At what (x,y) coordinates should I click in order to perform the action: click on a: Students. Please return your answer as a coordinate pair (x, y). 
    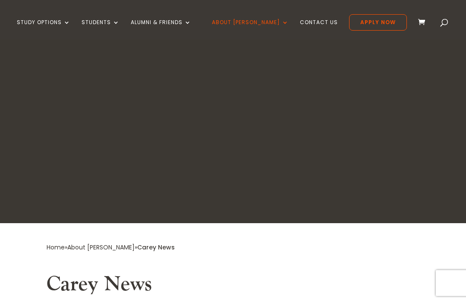
    Looking at the image, I should click on (101, 29).